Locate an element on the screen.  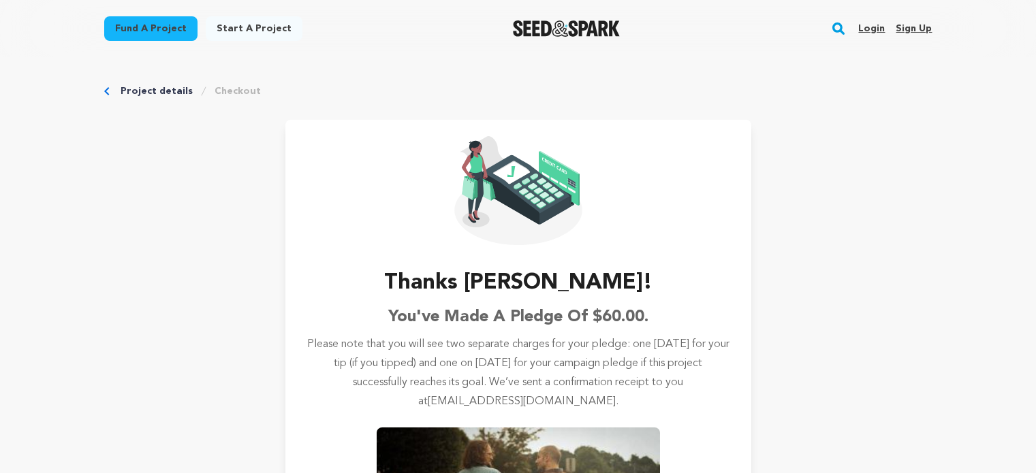
a: Sign up is located at coordinates (913, 29).